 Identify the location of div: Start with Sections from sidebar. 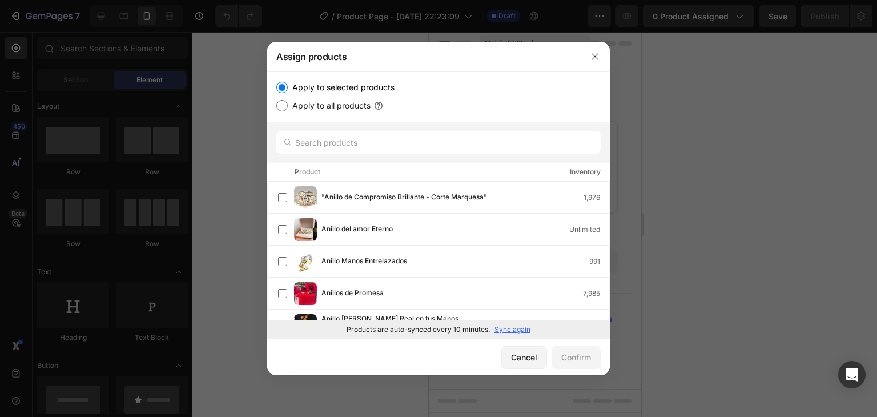
(106, 202).